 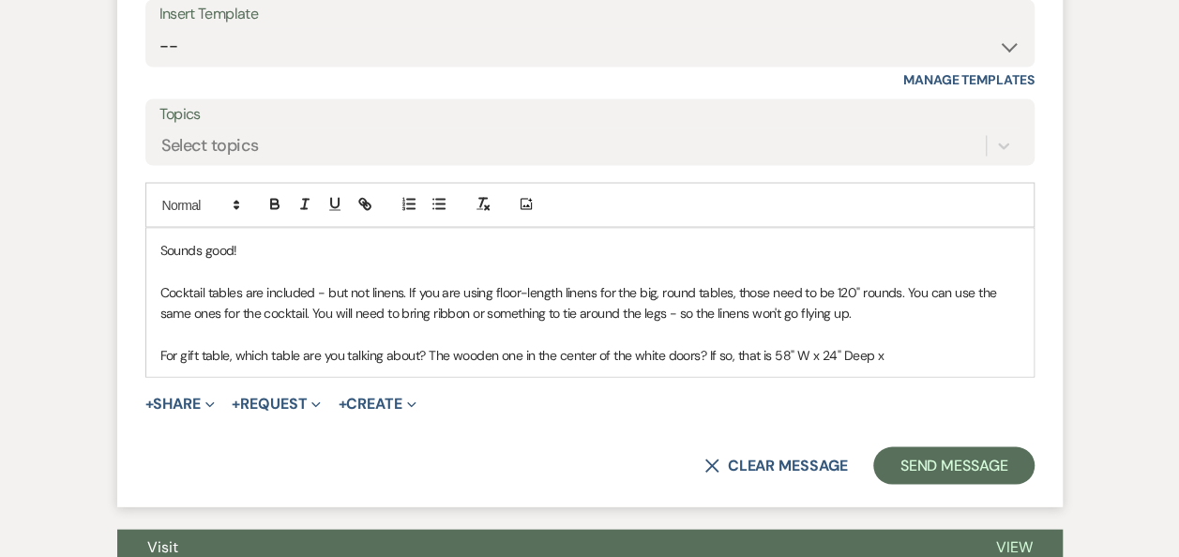 What do you see at coordinates (1014, 546) in the screenshot?
I see `span: View` at bounding box center [1014, 546].